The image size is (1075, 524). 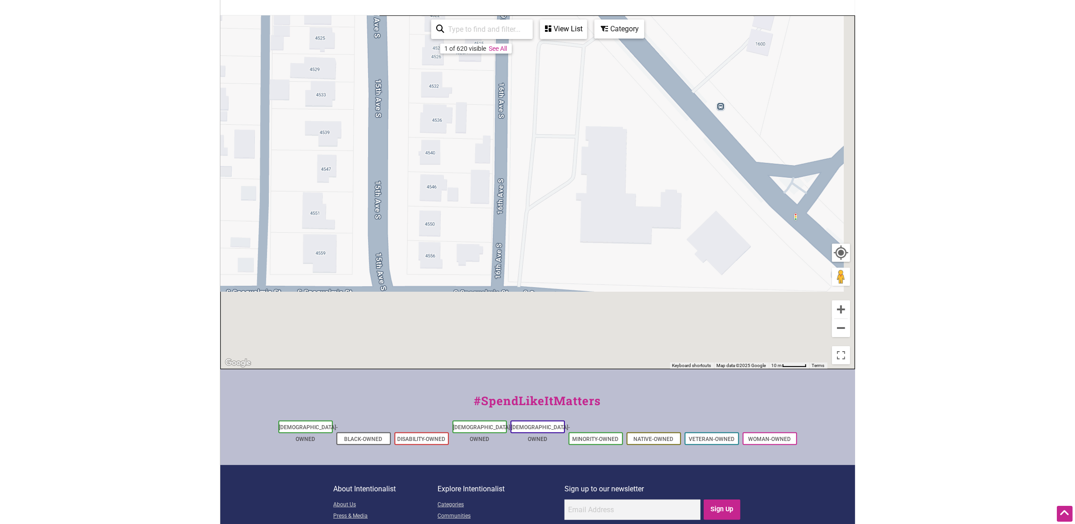 What do you see at coordinates (722, 509) in the screenshot?
I see `input: Sign Up` at bounding box center [722, 509].